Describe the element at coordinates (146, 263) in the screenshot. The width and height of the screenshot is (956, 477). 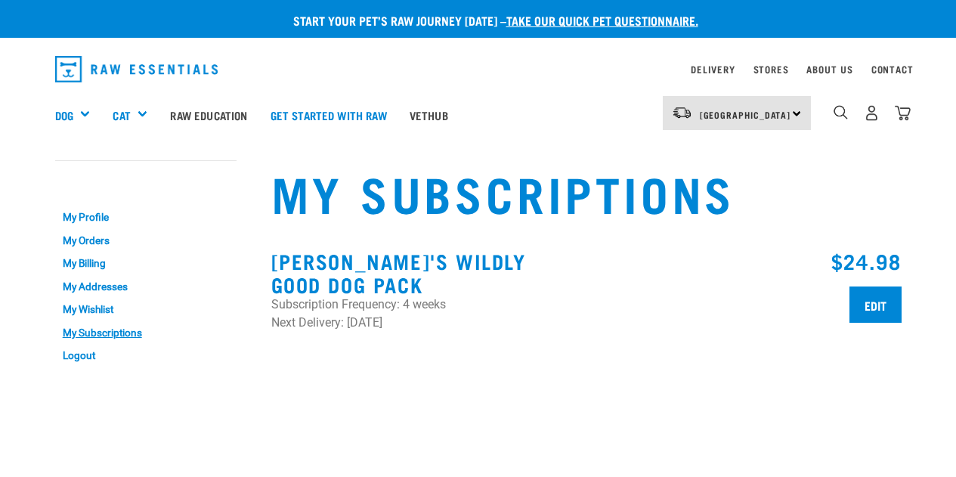
I see `a: My Billing` at that location.